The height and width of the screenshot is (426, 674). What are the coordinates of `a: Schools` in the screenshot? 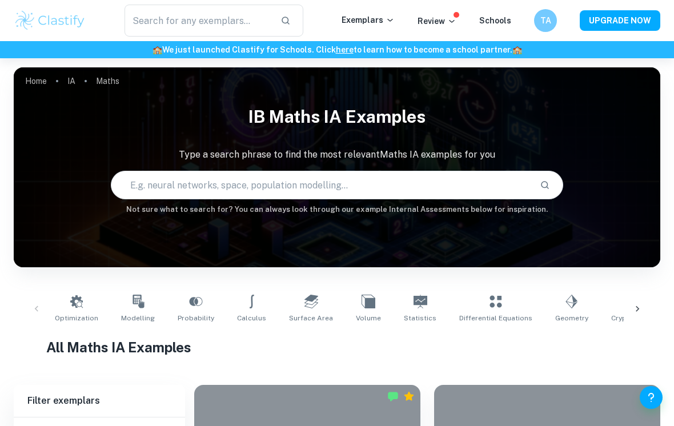 It's located at (495, 21).